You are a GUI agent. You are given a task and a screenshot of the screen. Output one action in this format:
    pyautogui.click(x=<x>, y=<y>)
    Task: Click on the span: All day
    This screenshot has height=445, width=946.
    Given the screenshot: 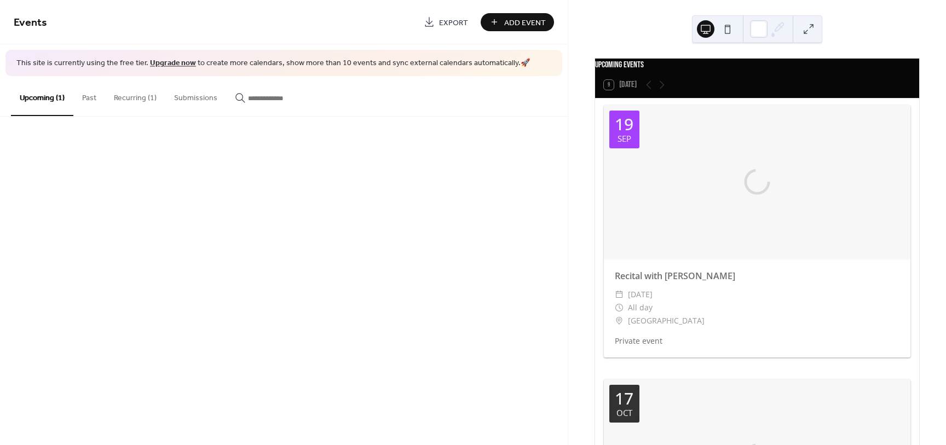 What is the action you would take?
    pyautogui.click(x=640, y=308)
    